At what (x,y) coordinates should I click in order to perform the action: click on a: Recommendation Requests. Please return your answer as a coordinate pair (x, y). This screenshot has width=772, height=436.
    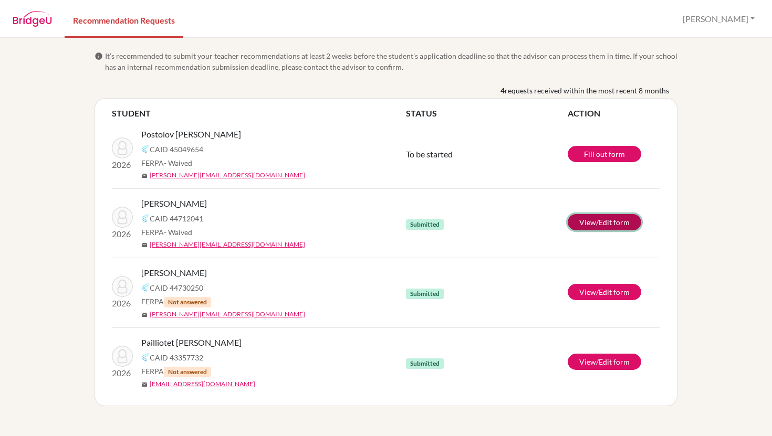
    Looking at the image, I should click on (124, 19).